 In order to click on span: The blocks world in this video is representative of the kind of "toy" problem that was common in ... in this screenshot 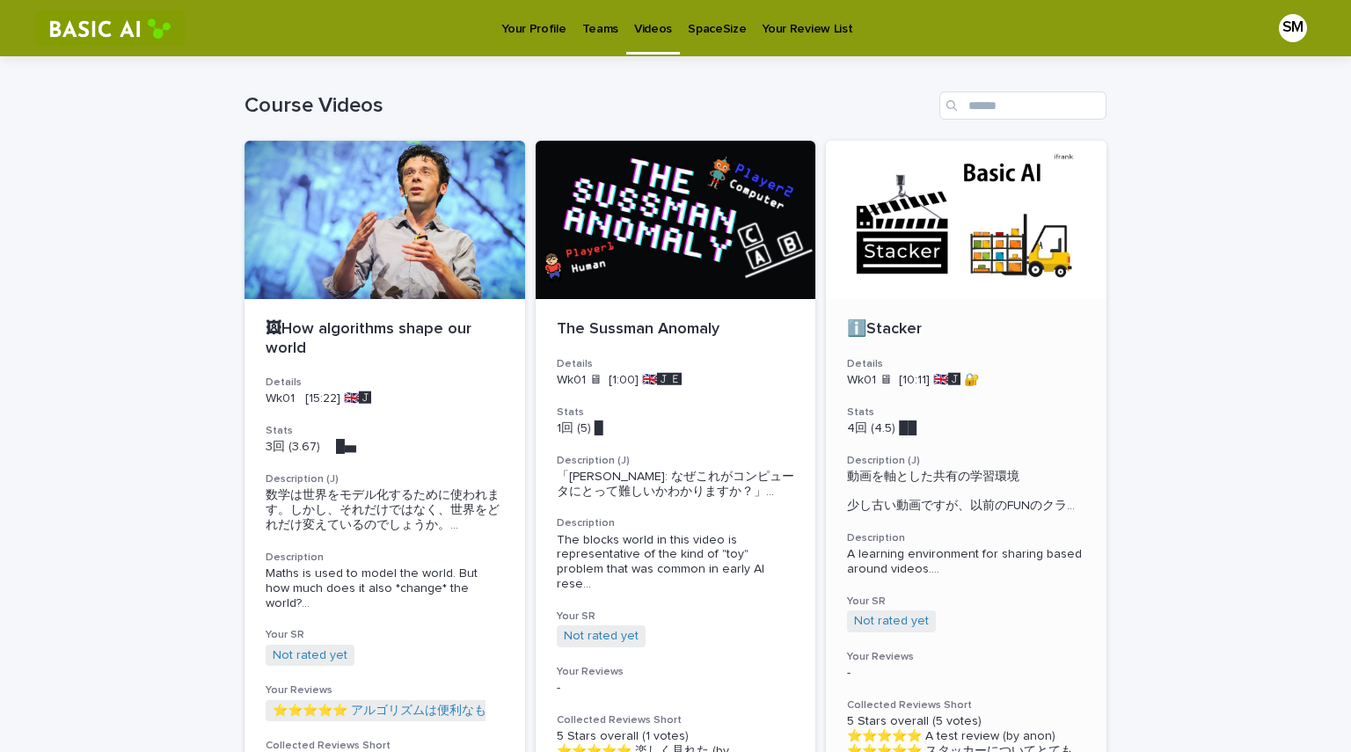, I will do `click(675, 562)`.